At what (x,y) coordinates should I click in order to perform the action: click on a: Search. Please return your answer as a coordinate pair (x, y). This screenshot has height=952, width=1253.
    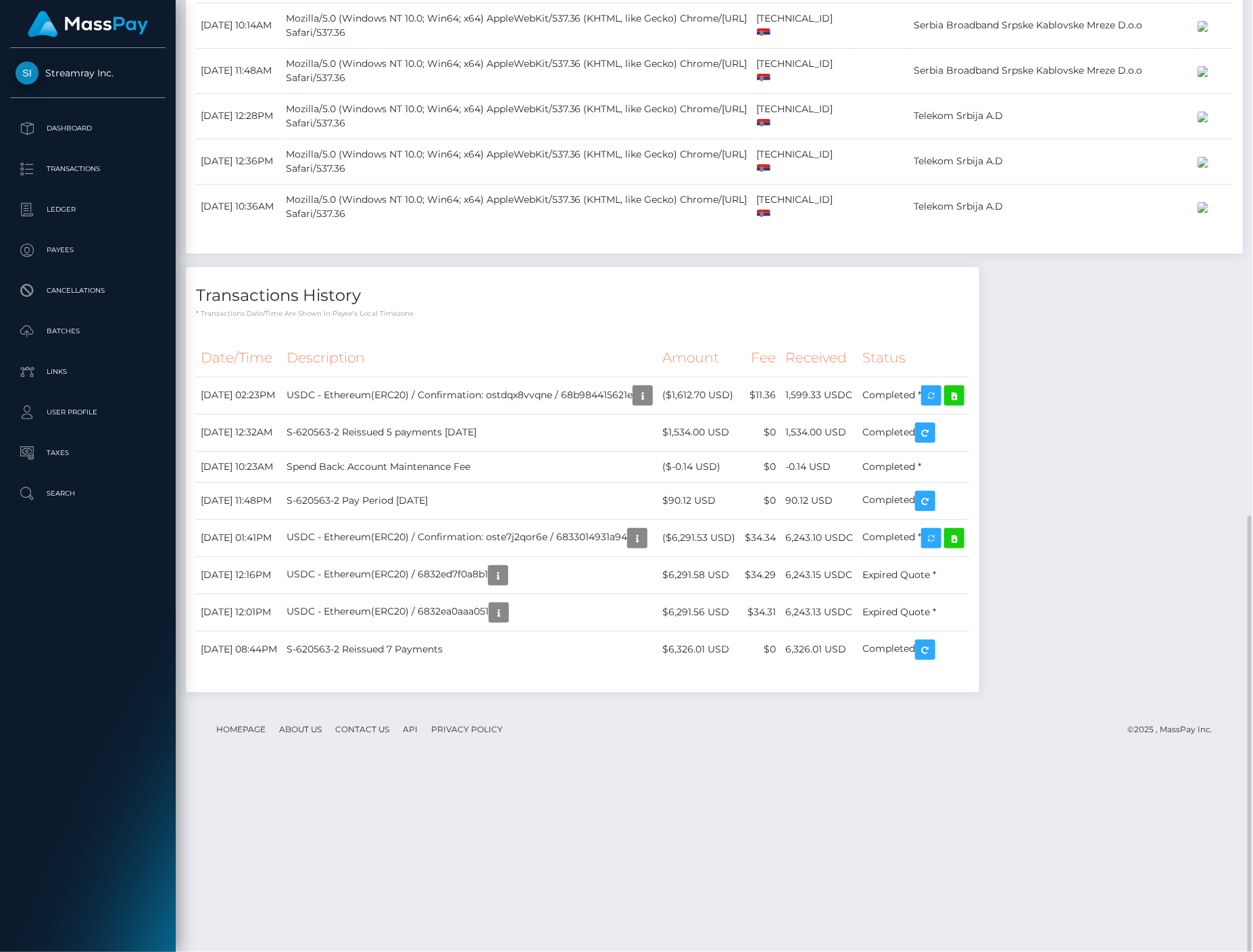
    Looking at the image, I should click on (88, 494).